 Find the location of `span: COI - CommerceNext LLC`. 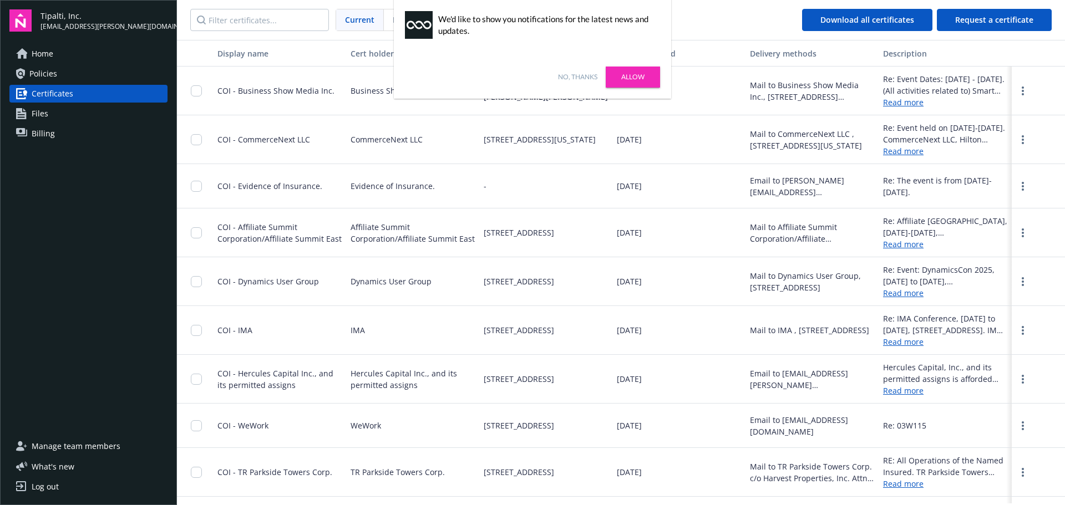

span: COI - CommerceNext LLC is located at coordinates (263, 139).